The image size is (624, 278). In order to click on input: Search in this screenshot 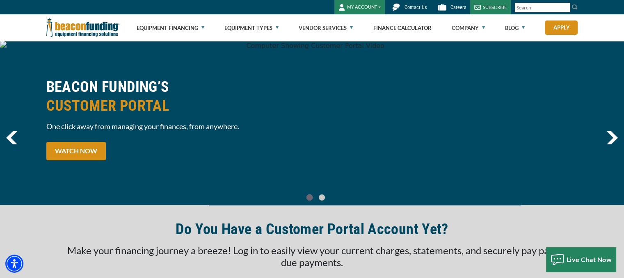, I will do `click(542, 7)`.